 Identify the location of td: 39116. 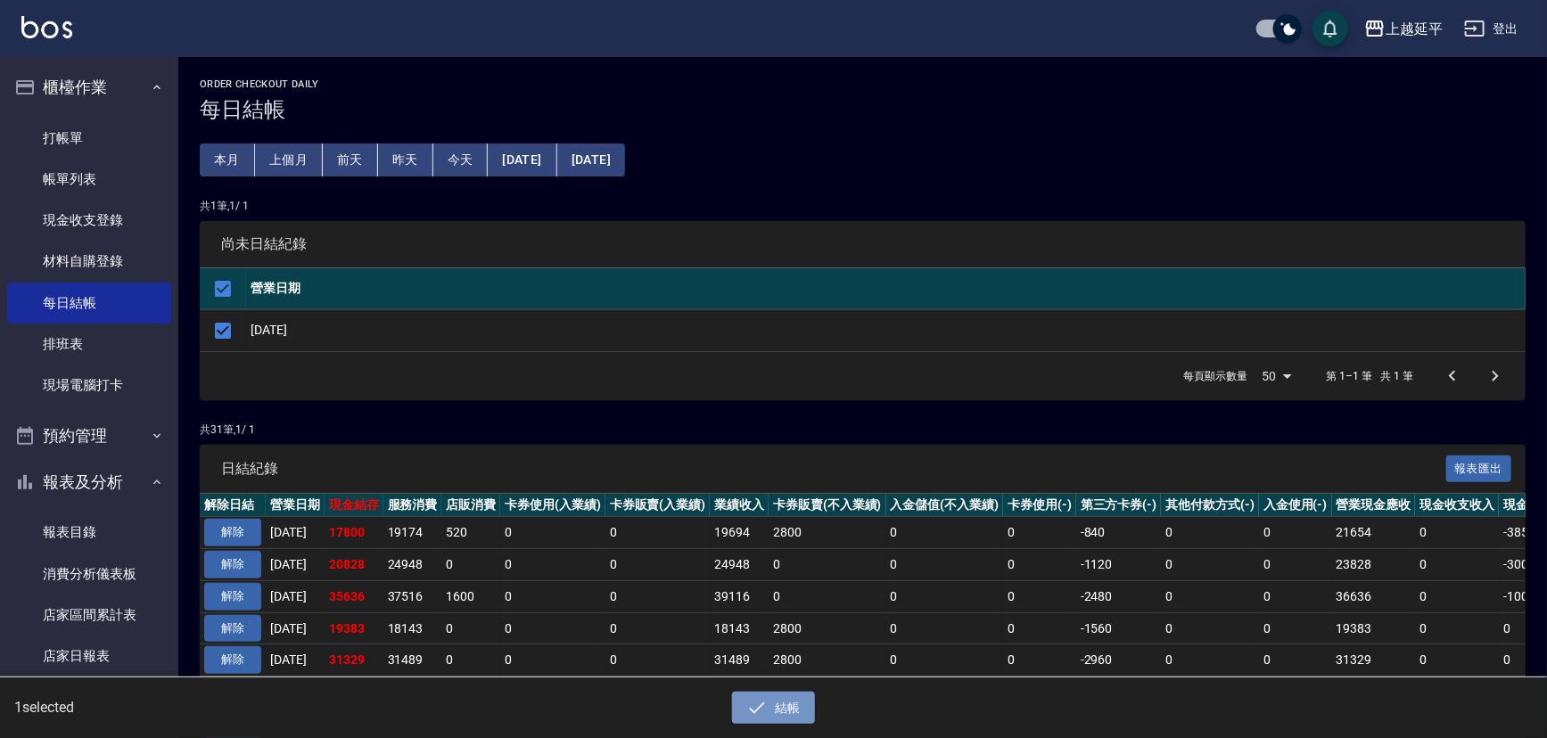
(739, 596).